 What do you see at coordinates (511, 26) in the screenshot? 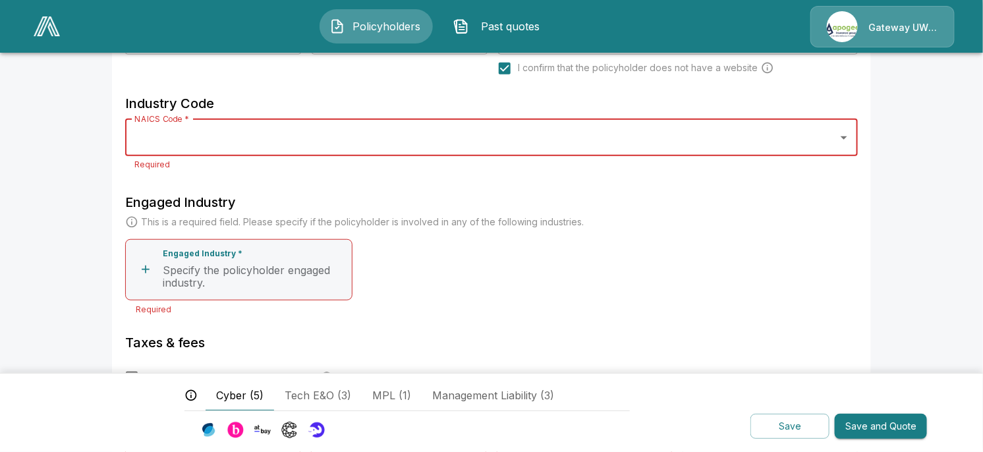
I see `span: Past quotes` at bounding box center [511, 26].